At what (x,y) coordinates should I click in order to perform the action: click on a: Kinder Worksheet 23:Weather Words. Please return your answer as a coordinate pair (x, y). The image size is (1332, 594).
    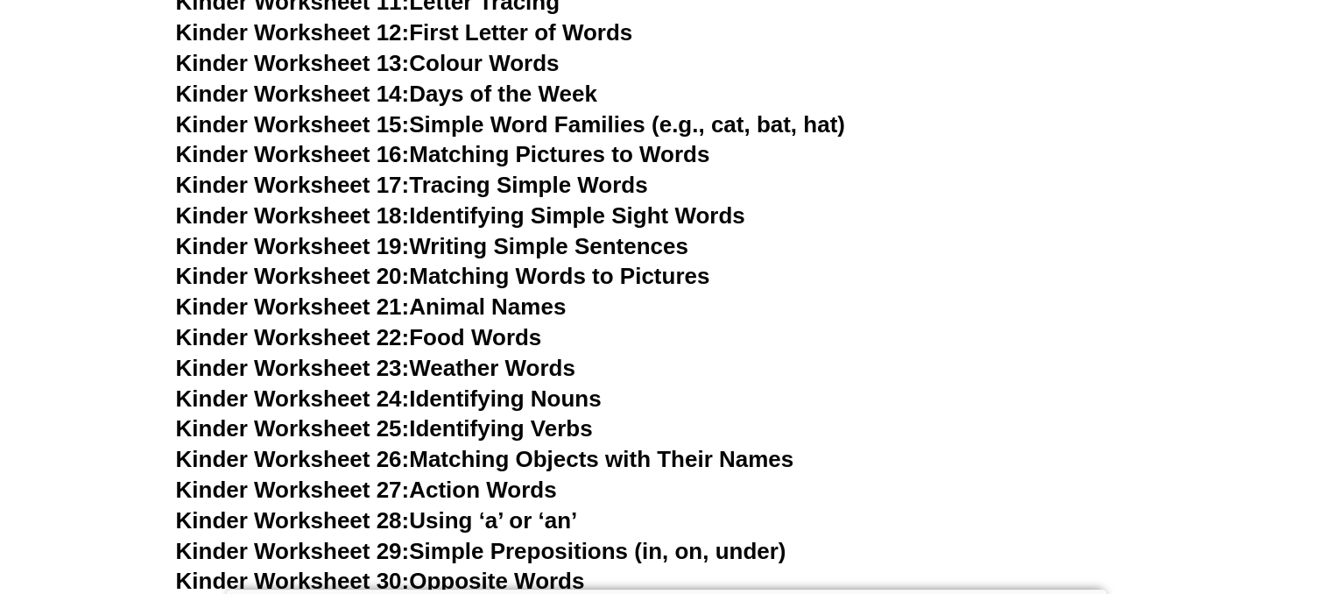
    Looking at the image, I should click on (376, 368).